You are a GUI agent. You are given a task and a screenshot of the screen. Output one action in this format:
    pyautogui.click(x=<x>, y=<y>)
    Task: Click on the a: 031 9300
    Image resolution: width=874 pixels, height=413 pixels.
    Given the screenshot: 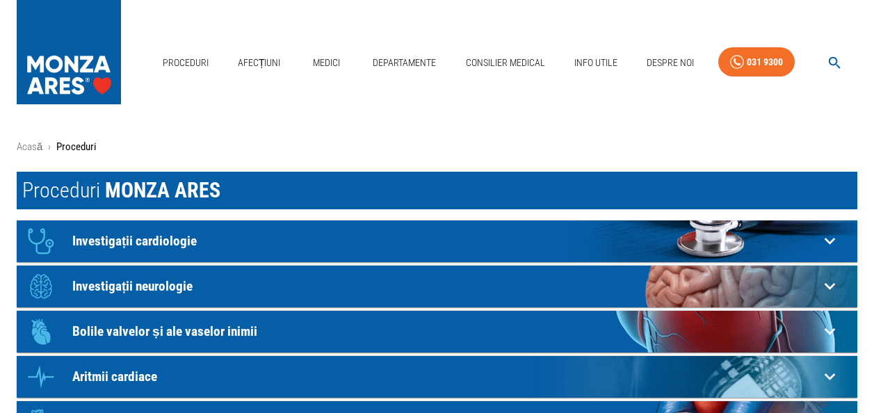 What is the action you would take?
    pyautogui.click(x=757, y=62)
    